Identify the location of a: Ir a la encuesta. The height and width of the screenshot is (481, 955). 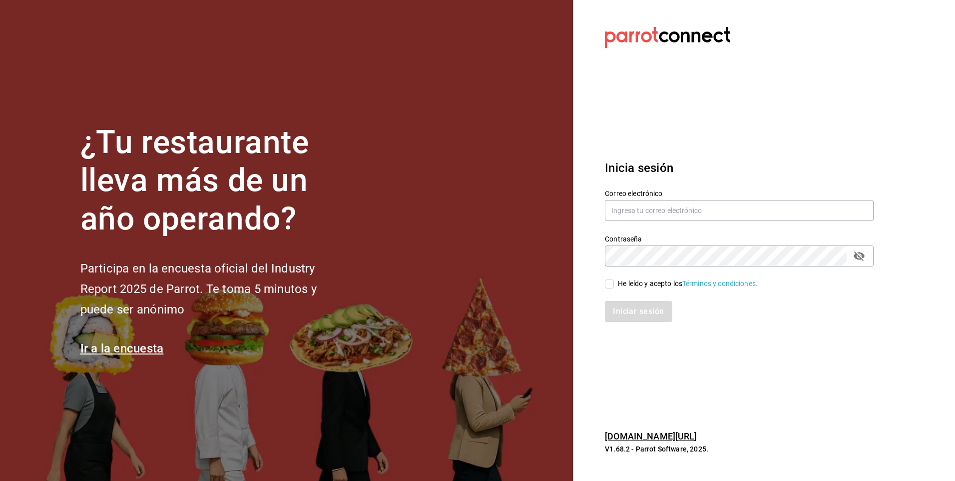
(122, 348).